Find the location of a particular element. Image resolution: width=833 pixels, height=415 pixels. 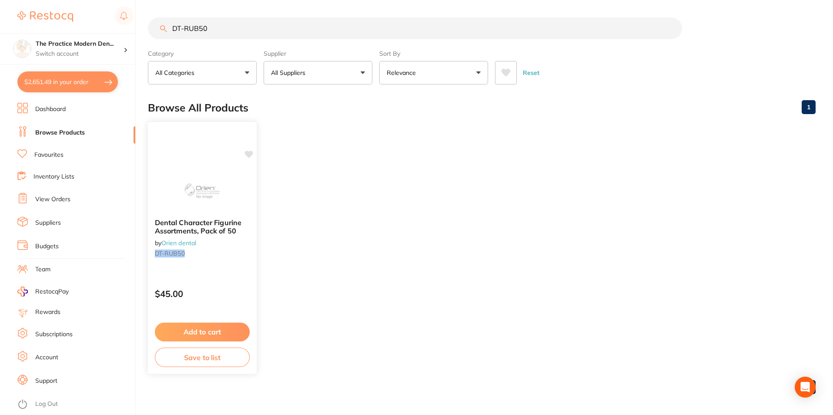

label: Supplier is located at coordinates (318, 54).